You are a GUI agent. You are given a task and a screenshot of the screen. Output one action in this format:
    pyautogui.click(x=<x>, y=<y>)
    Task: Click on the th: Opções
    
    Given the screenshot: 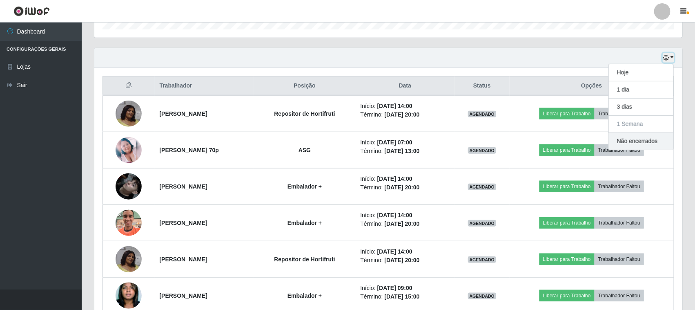 What is the action you would take?
    pyautogui.click(x=592, y=86)
    